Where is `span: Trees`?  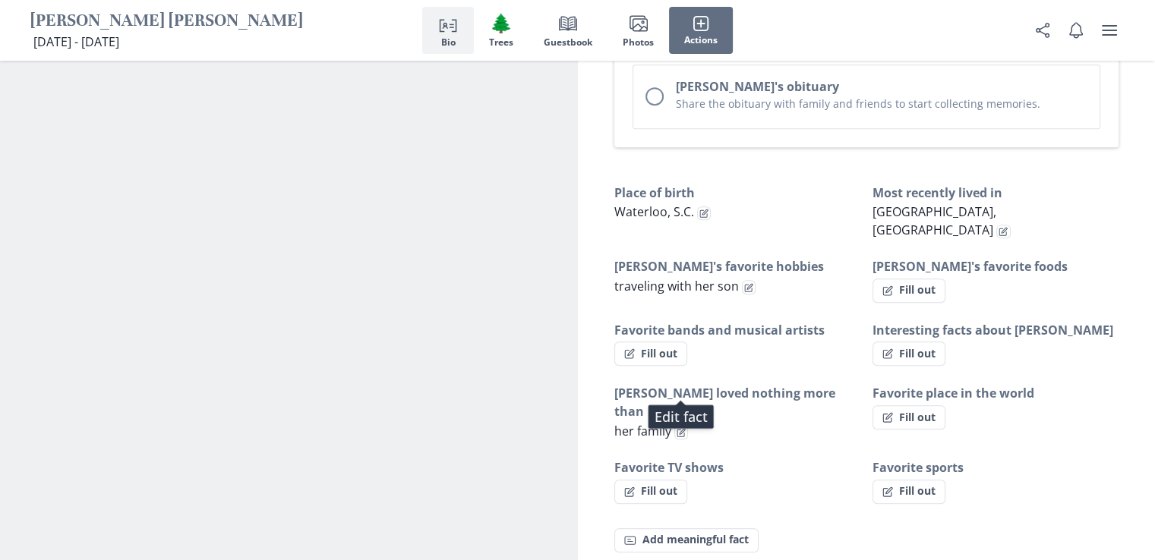
span: Trees is located at coordinates (501, 43).